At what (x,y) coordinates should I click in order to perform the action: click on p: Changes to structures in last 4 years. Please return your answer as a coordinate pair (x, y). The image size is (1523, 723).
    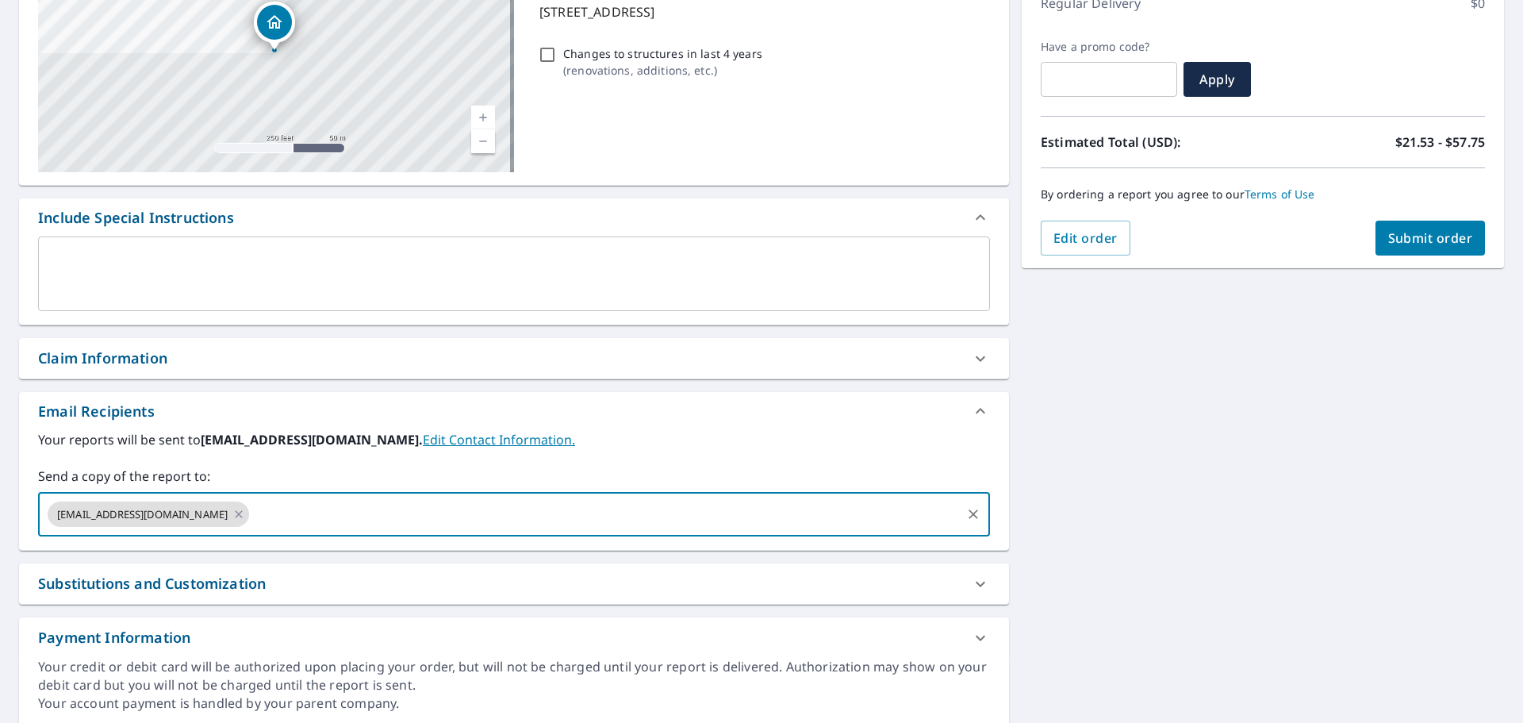
    Looking at the image, I should click on (662, 53).